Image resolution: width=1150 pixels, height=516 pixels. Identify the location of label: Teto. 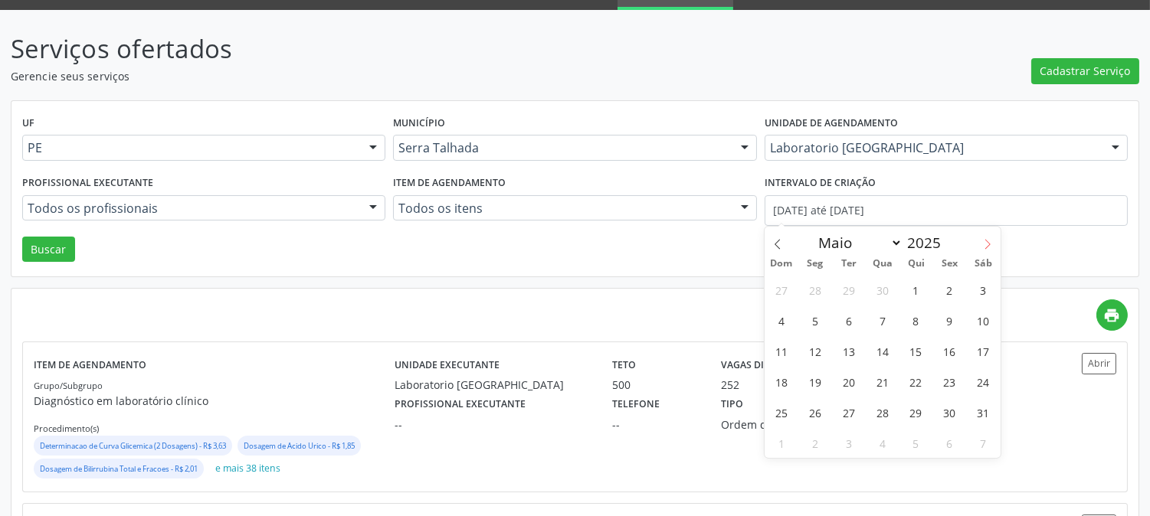
(623, 365).